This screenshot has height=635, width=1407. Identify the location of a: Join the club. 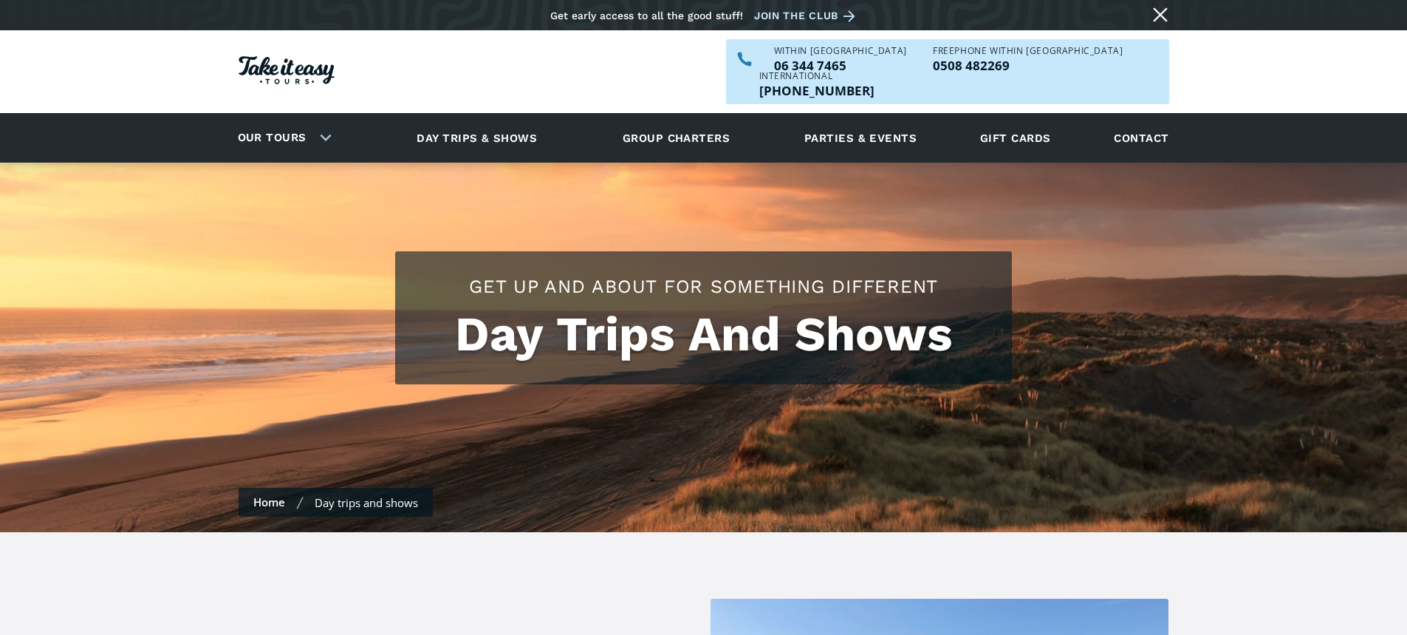
(807, 16).